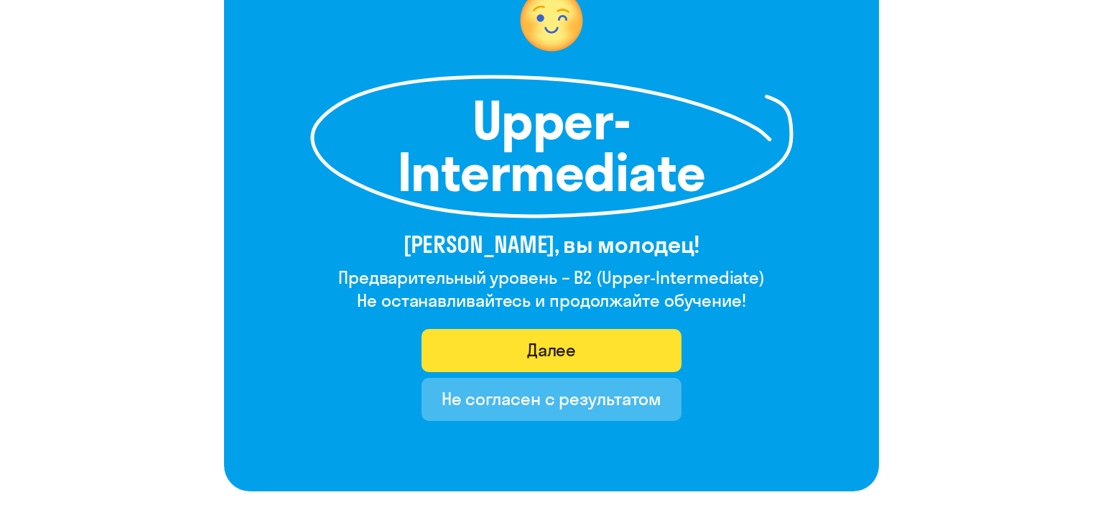 Image resolution: width=1103 pixels, height=505 pixels. Describe the element at coordinates (551, 300) in the screenshot. I see `h4: Не останавливайтесь и продолжайте обучение!` at that location.